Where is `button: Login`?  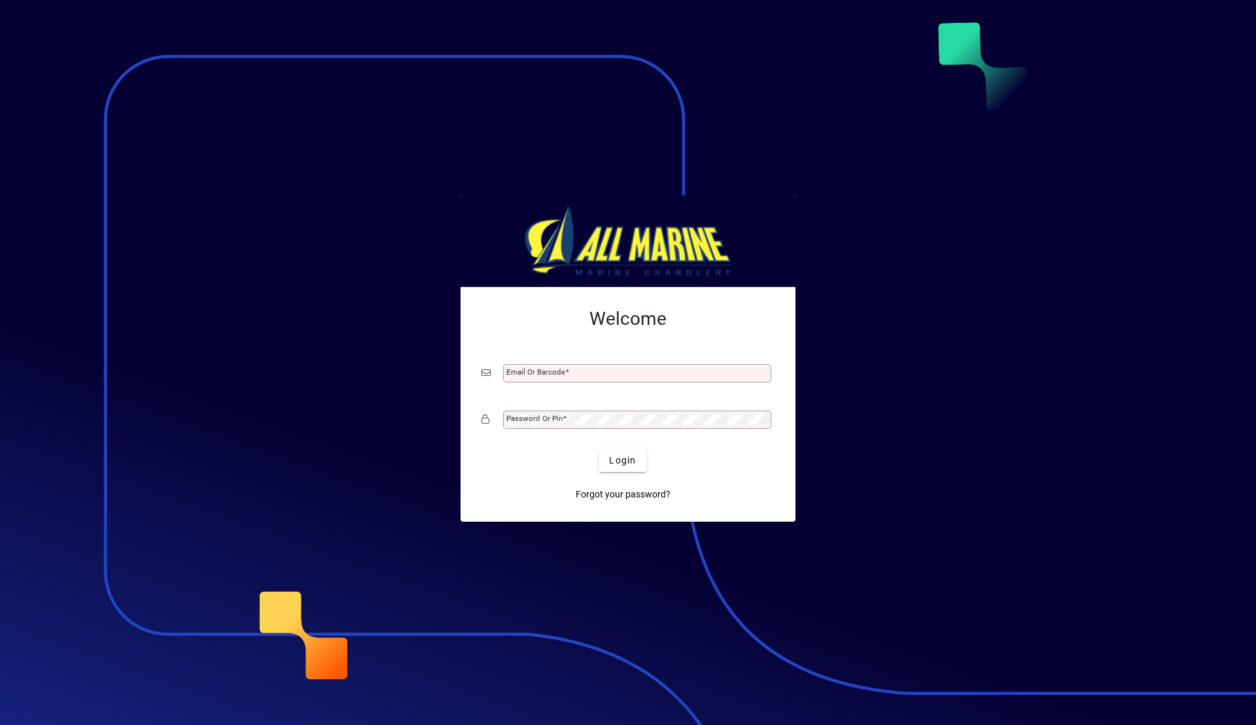
button: Login is located at coordinates (622, 461).